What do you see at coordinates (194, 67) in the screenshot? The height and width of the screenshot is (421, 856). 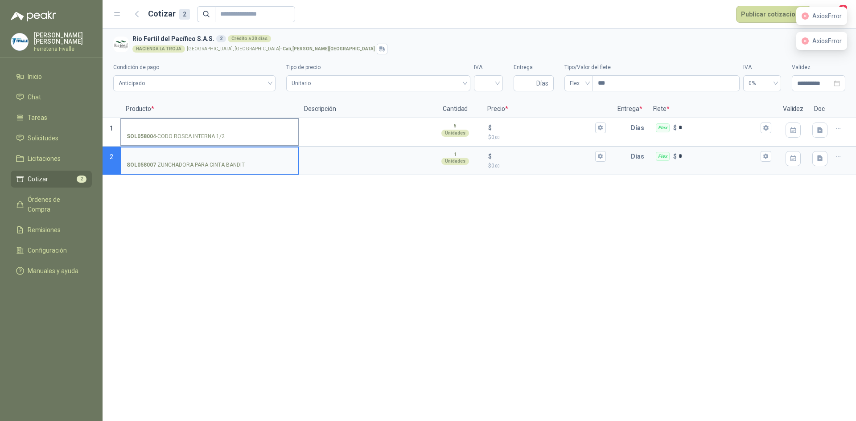 I see `label: Condición de pago` at bounding box center [194, 67].